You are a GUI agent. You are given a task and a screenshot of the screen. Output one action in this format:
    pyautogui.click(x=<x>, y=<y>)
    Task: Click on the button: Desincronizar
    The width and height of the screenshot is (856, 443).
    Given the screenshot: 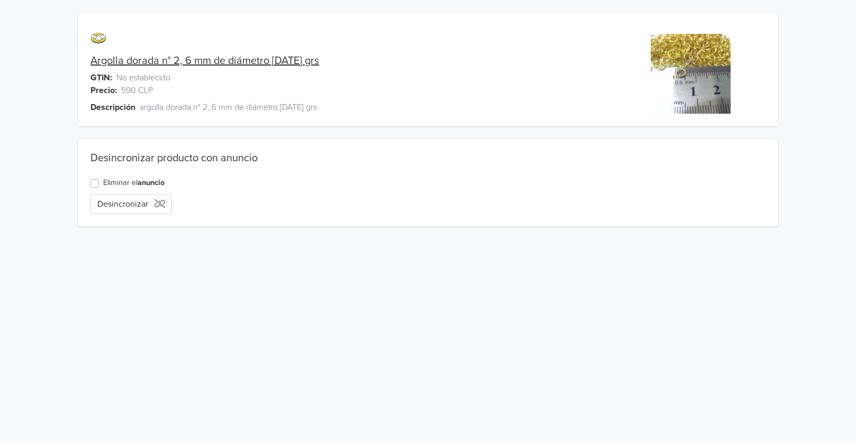 What is the action you would take?
    pyautogui.click(x=131, y=204)
    